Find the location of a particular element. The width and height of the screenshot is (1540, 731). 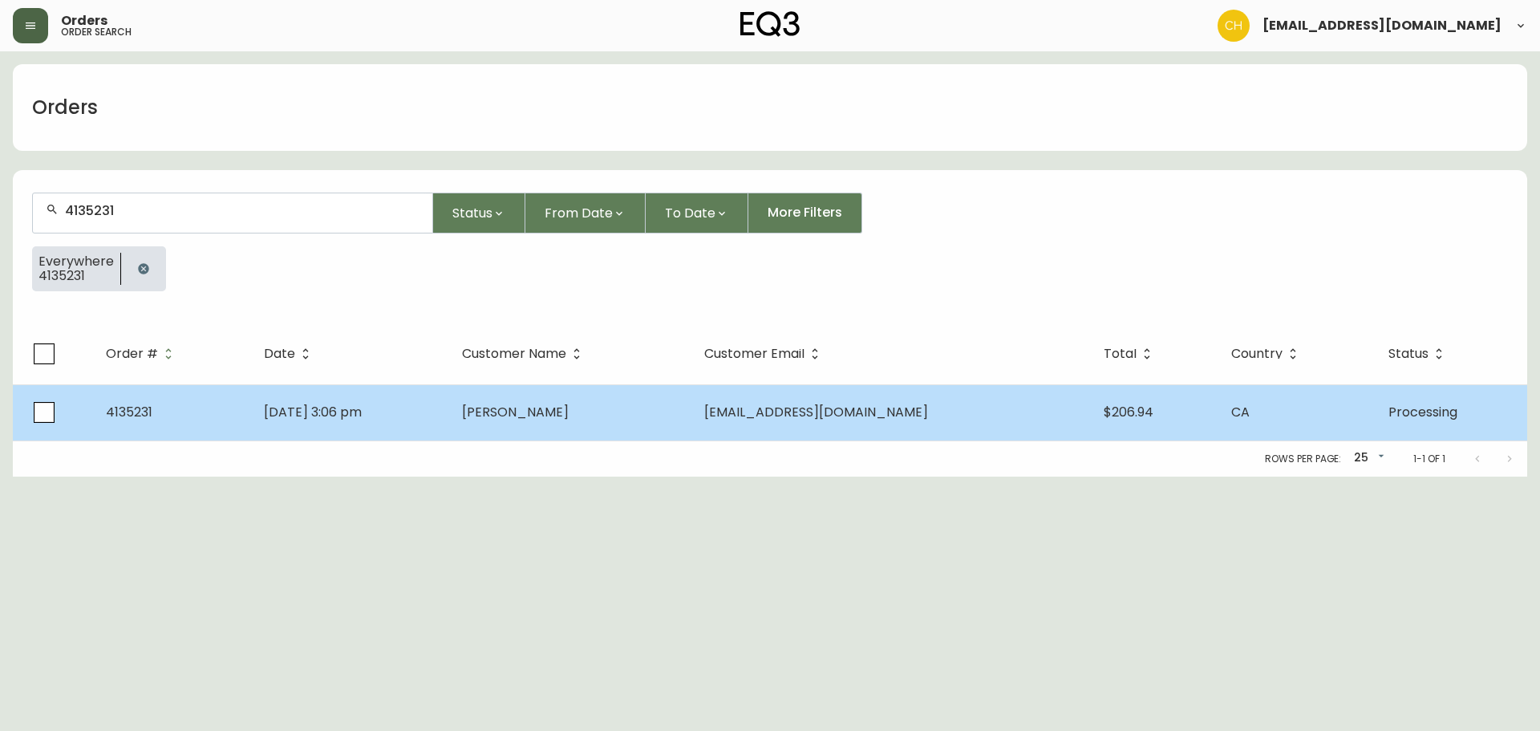

span: From Date is located at coordinates (578, 213).